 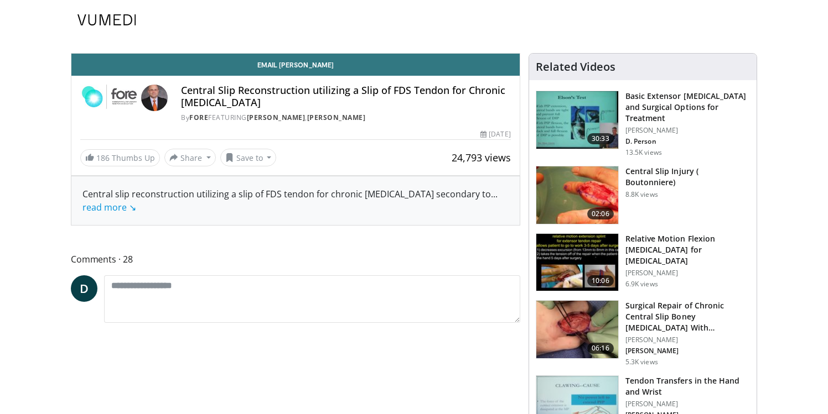 What do you see at coordinates (687, 177) in the screenshot?
I see `h3: Central Slip Injury ( Boutonniere)` at bounding box center [687, 177].